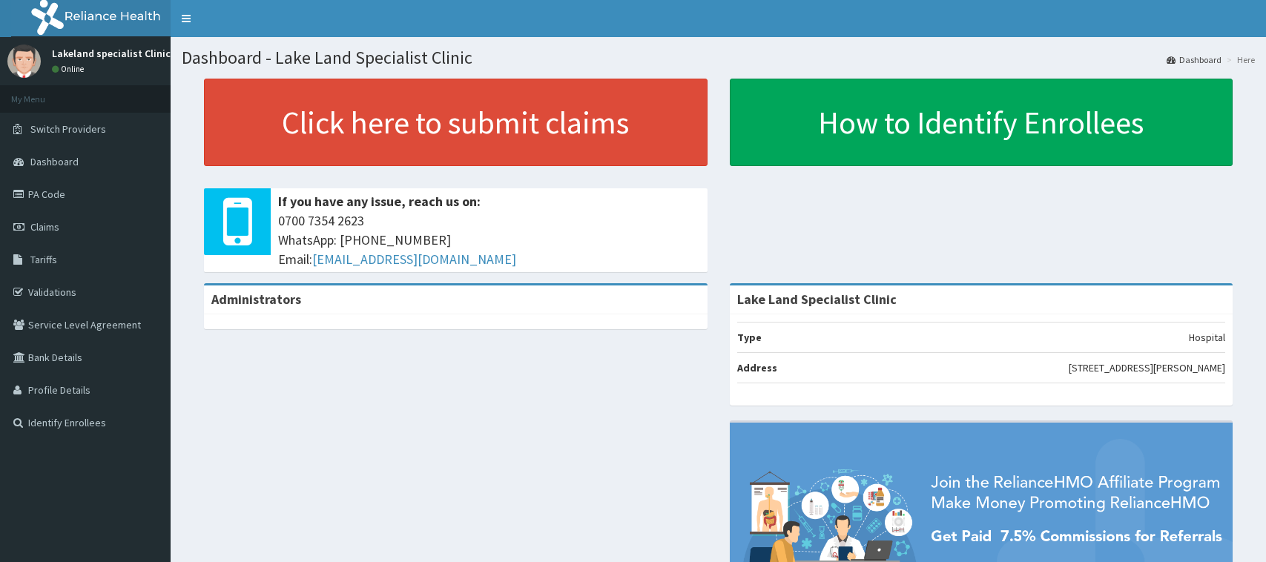 This screenshot has height=562, width=1266. What do you see at coordinates (44, 260) in the screenshot?
I see `span: Tariffs` at bounding box center [44, 260].